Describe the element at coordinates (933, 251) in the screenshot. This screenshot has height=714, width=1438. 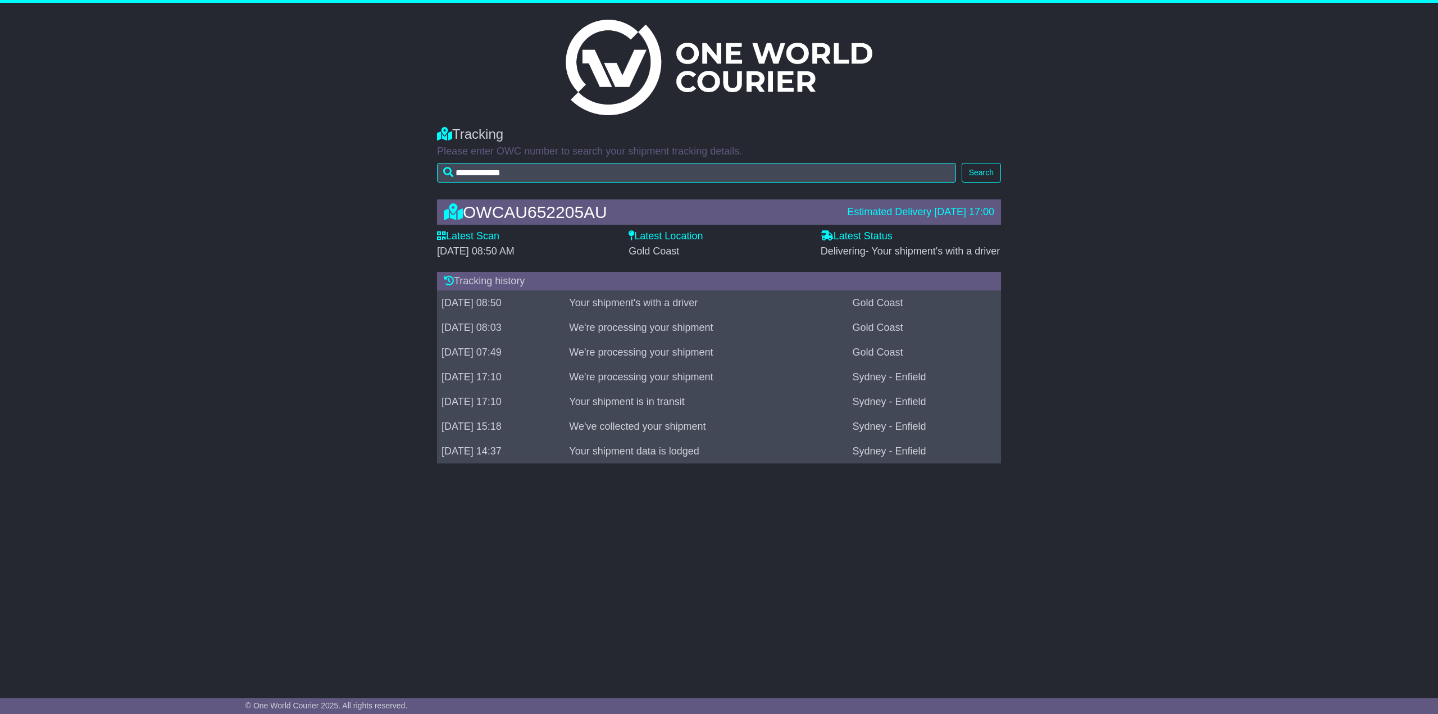
I see `span: - Your shipment's with a driver` at that location.